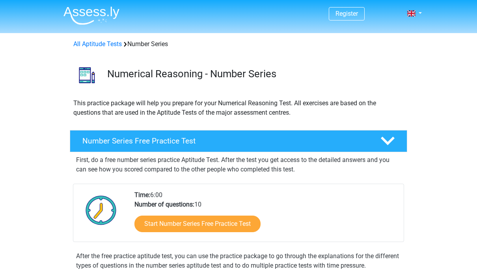 This screenshot has height=270, width=477. I want to click on div: Number Series, so click(239, 44).